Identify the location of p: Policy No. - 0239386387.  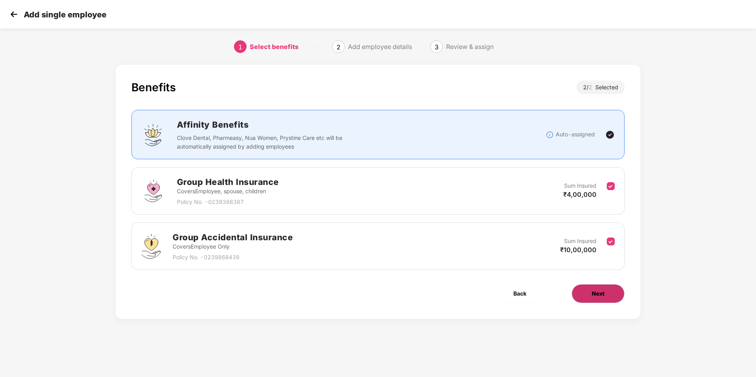
(228, 202).